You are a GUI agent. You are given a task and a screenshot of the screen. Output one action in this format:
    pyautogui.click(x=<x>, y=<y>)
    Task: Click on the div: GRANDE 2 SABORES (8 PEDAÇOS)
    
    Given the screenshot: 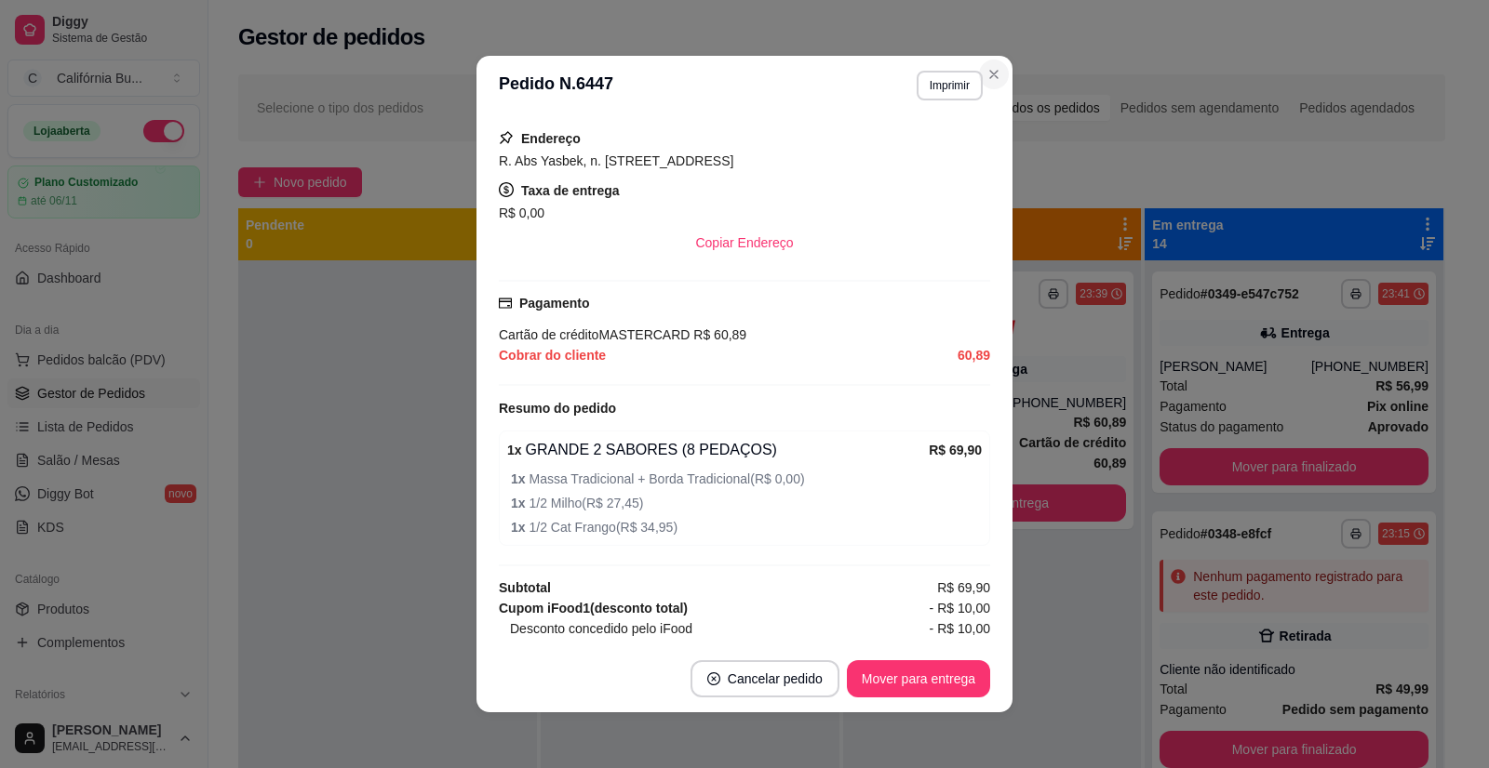 What is the action you would take?
    pyautogui.click(x=717, y=450)
    